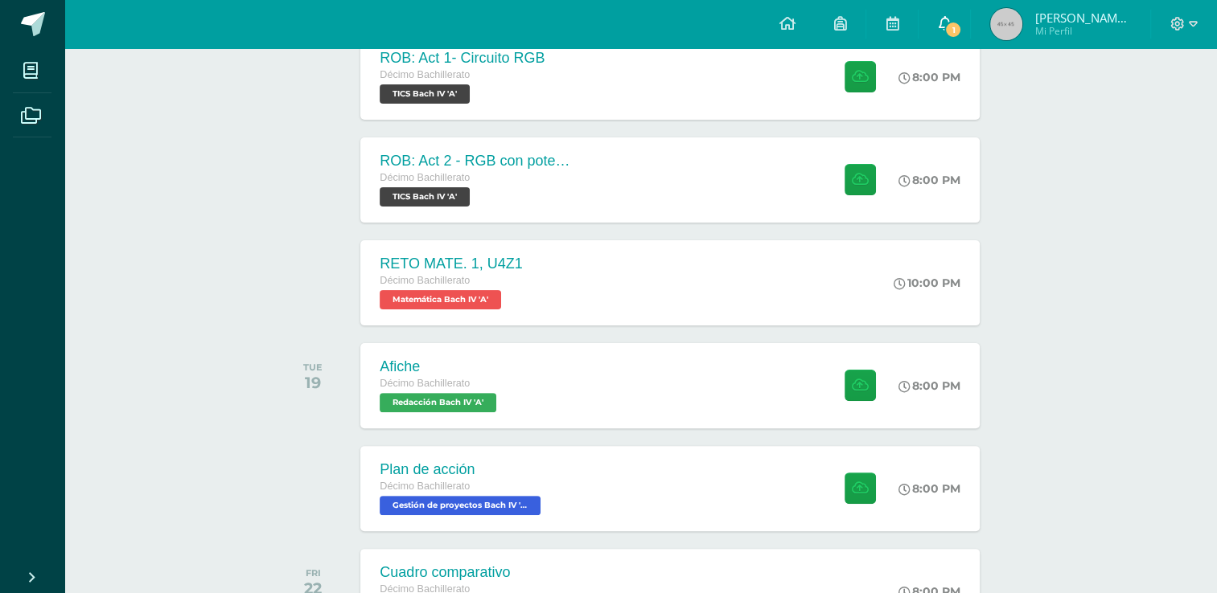 This screenshot has height=593, width=1217. Describe the element at coordinates (445, 572) in the screenshot. I see `div: Cuadro comparativo` at that location.